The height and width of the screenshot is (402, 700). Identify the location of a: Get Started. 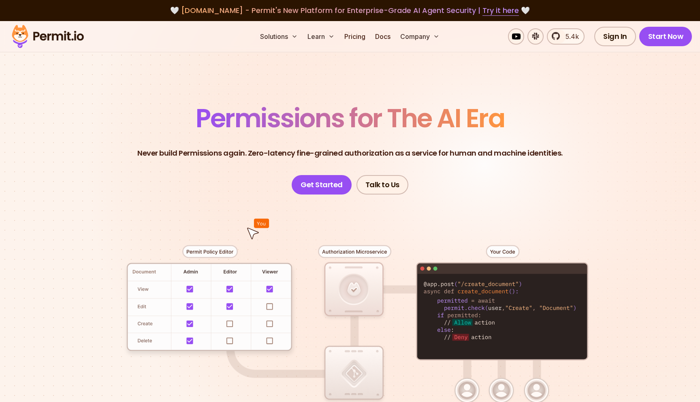
(321, 185).